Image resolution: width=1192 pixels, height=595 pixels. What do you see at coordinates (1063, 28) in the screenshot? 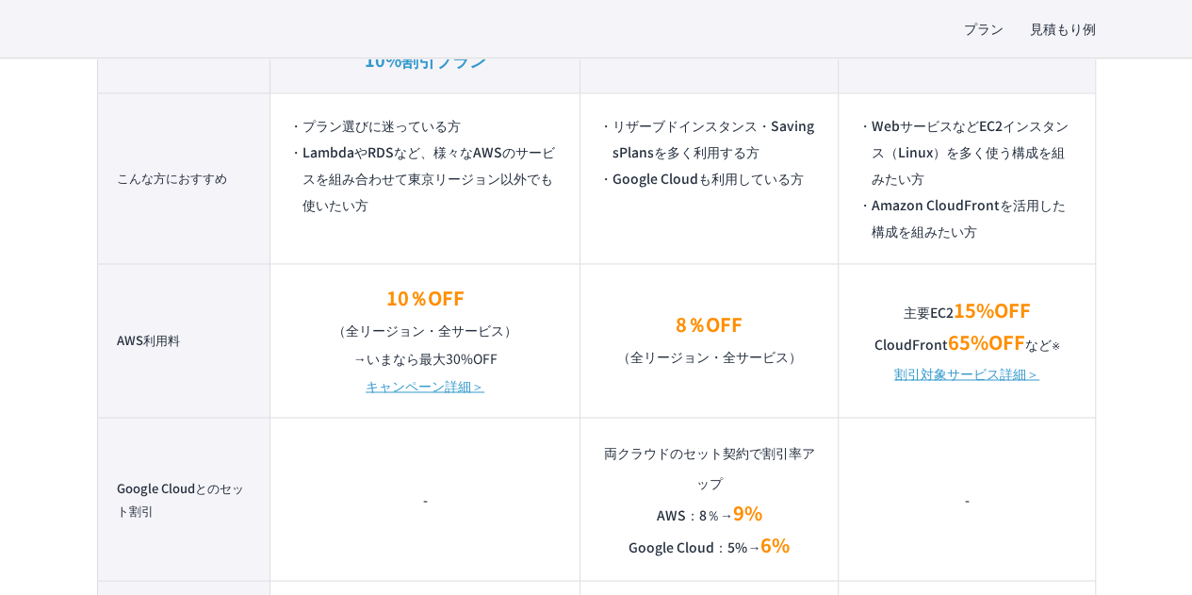
I see `a: 見積もり例` at bounding box center [1063, 28].